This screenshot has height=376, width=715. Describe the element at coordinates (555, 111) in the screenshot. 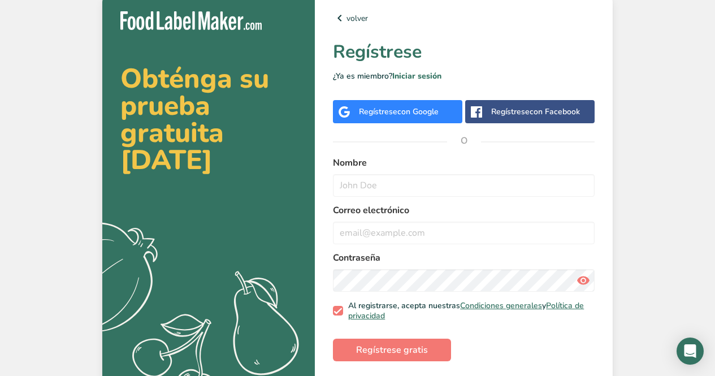

I see `span: con Facebook` at that location.